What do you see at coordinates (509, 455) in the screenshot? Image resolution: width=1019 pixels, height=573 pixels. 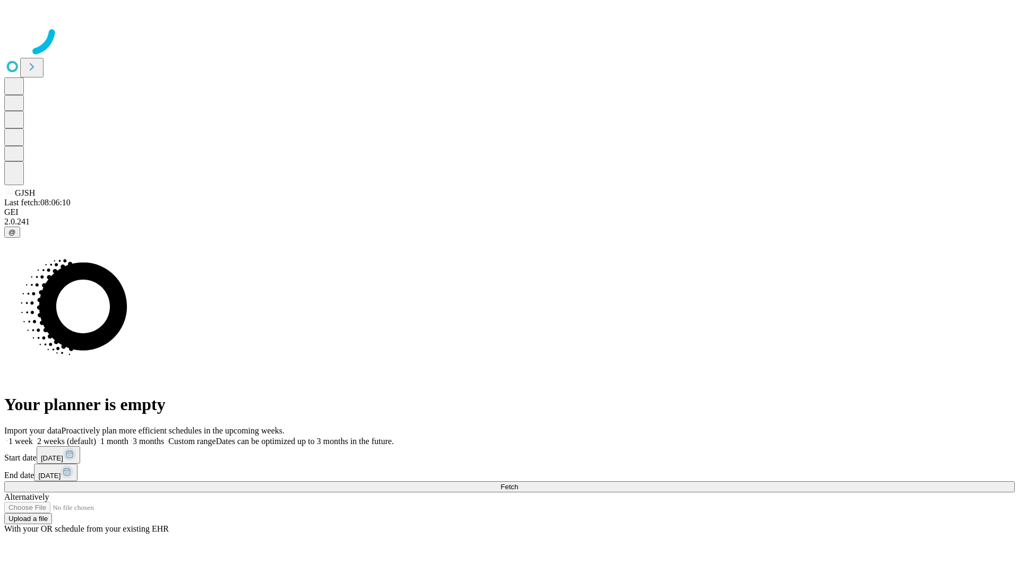 I see `div: Start date` at bounding box center [509, 455].